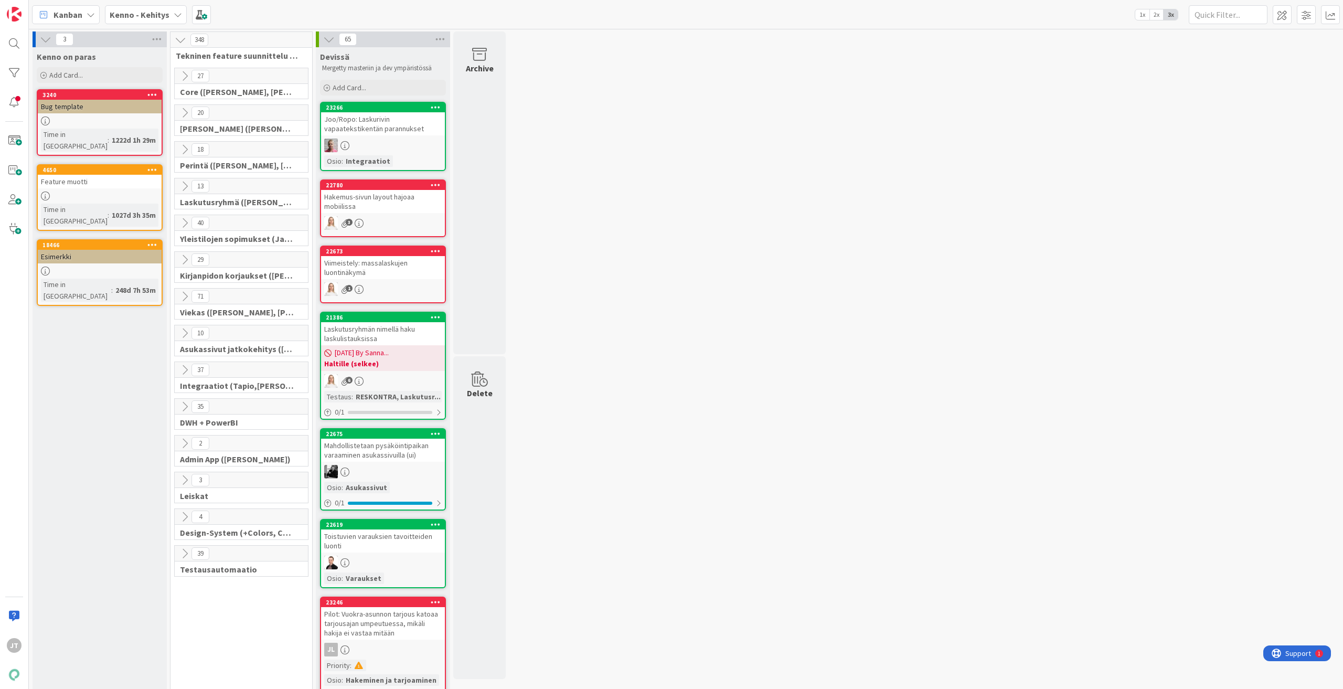 Image resolution: width=1343 pixels, height=689 pixels. What do you see at coordinates (385, 602) in the screenshot?
I see `div: 23246` at bounding box center [385, 602].